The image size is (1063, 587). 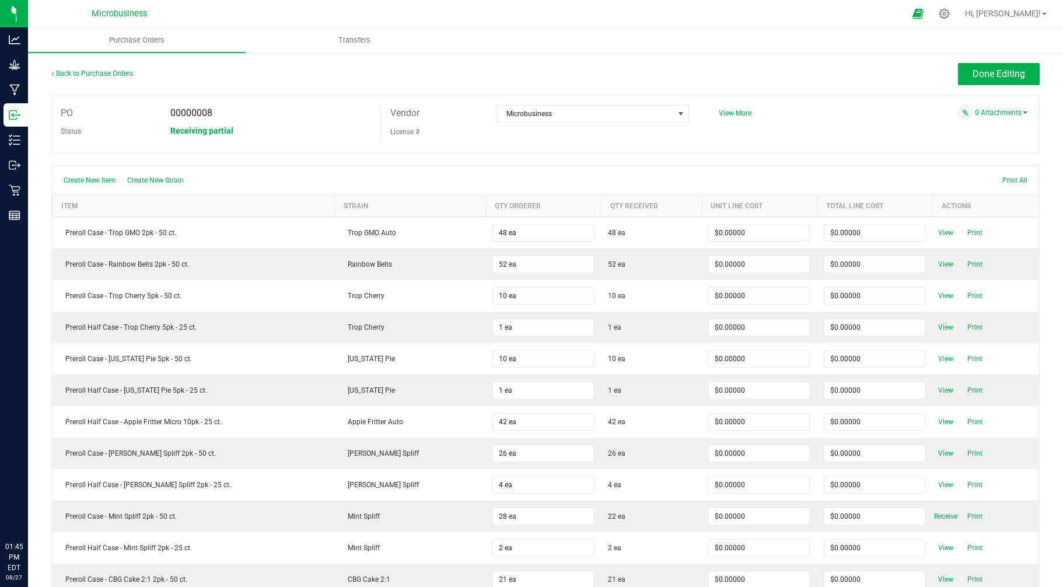 I want to click on span: Print All, so click(x=1014, y=180).